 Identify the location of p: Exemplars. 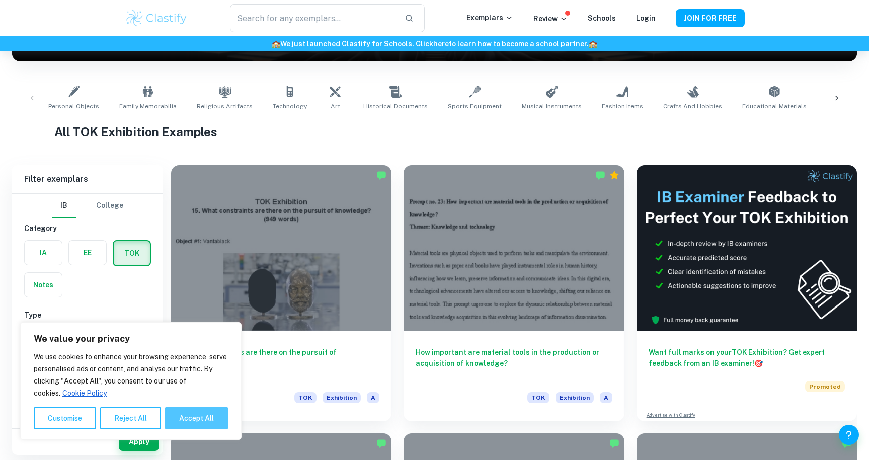
(490, 18).